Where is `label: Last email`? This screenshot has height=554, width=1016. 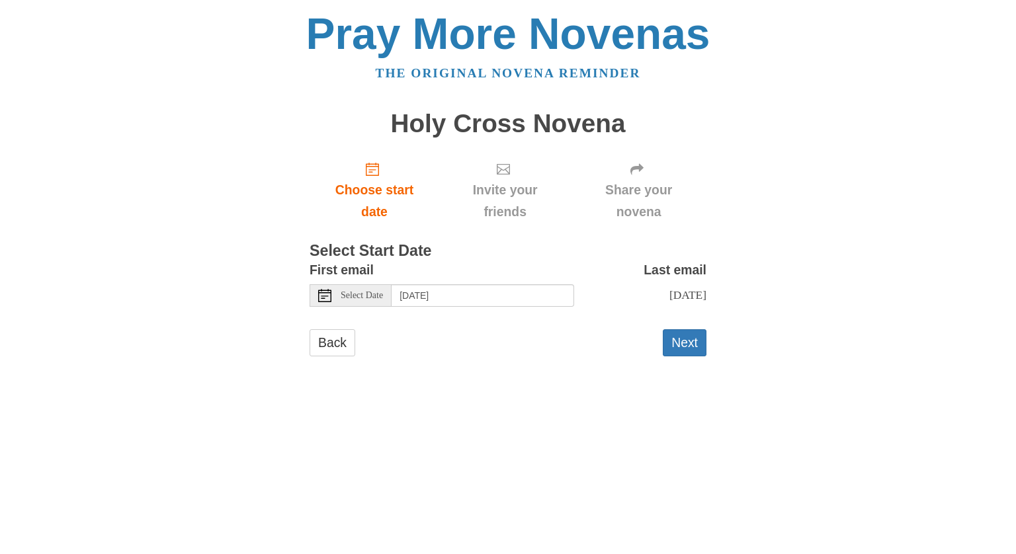 label: Last email is located at coordinates (675, 270).